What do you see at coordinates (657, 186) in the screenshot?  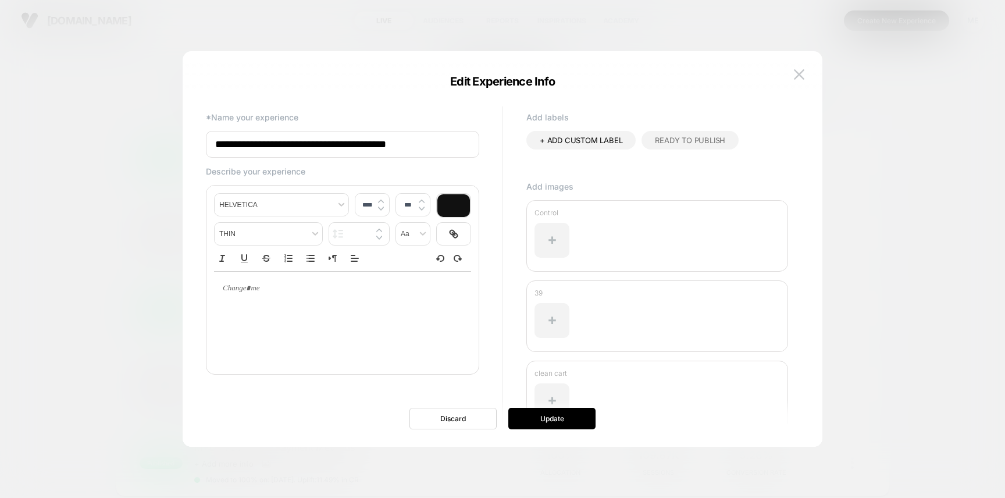 I see `p: Add images` at bounding box center [657, 186].